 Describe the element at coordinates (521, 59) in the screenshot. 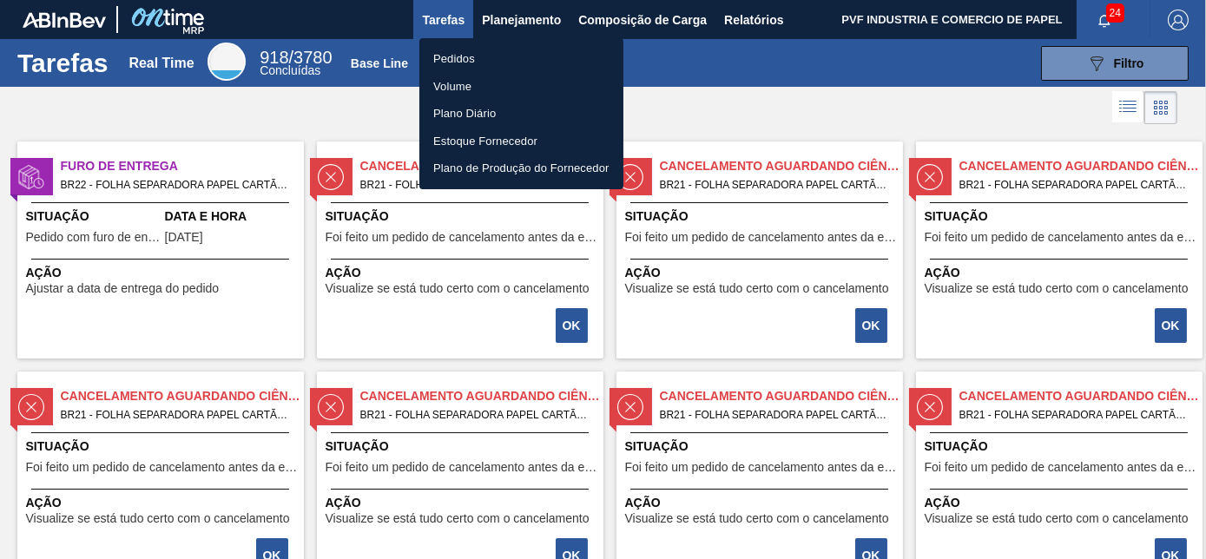

I see `a: Pedidos` at that location.